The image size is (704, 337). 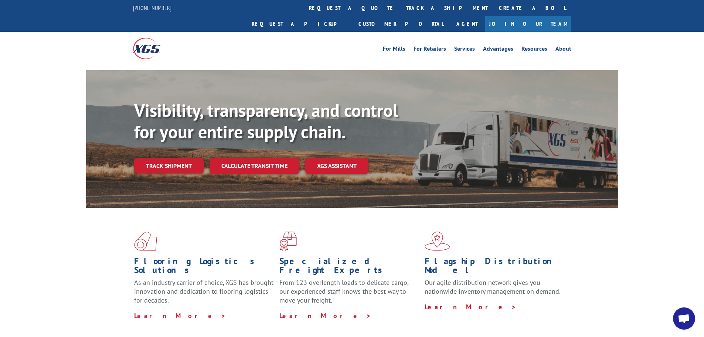 What do you see at coordinates (254, 166) in the screenshot?
I see `a: Calculate transit time` at bounding box center [254, 166].